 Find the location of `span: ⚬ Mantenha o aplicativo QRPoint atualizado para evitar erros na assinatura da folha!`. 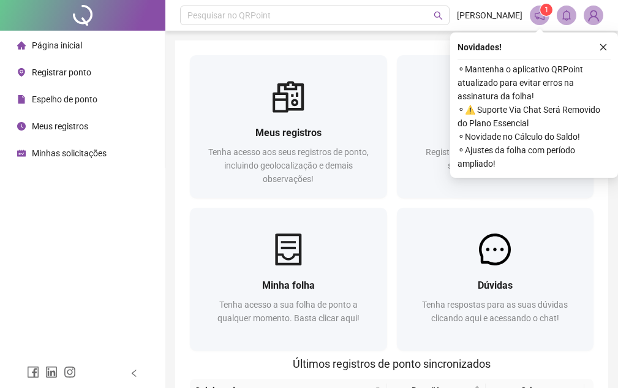

span: ⚬ Mantenha o aplicativo QRPoint atualizado para evitar erros na assinatura da folha! is located at coordinates (534, 83).